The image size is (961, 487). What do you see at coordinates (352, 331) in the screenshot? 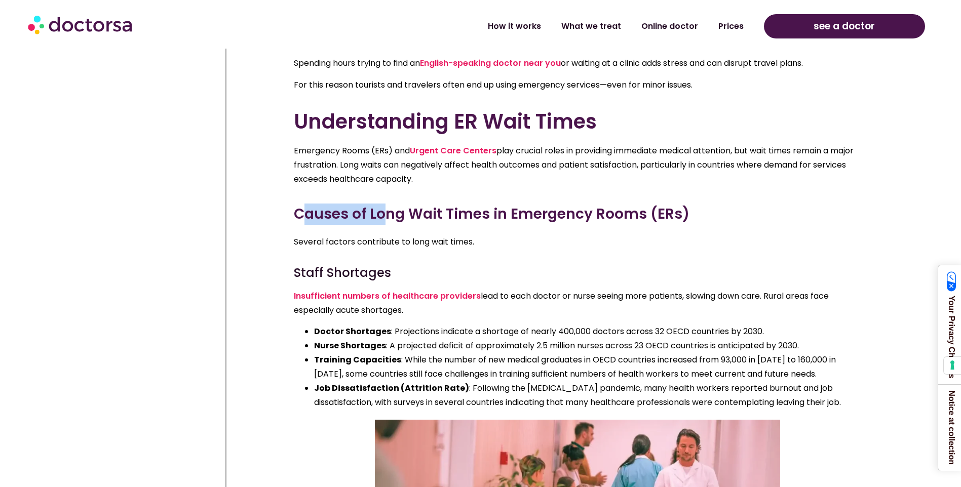
I see `strong: Doctor Shortages` at bounding box center [352, 331].